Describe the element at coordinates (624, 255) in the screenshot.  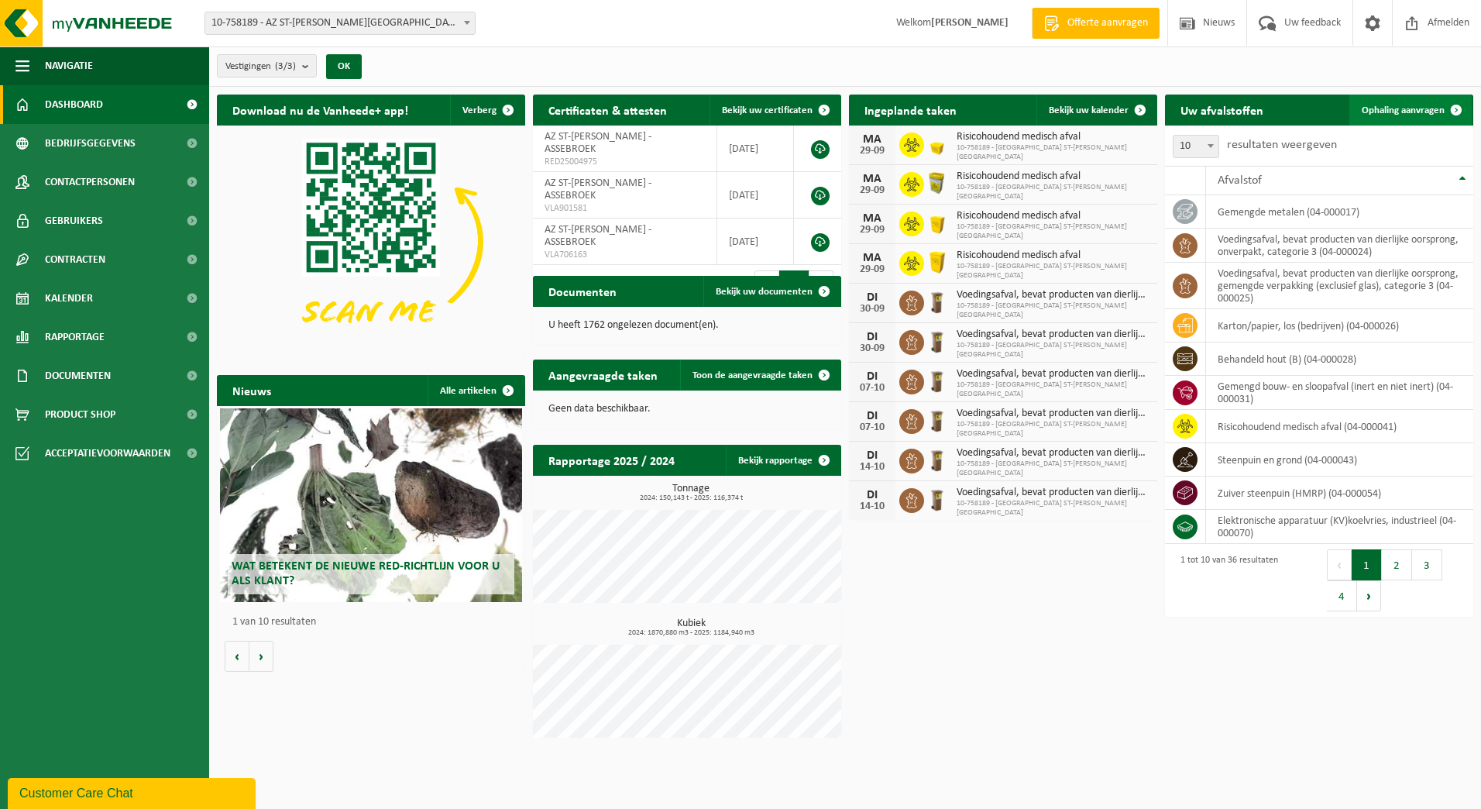
I see `span: VLA706163` at that location.